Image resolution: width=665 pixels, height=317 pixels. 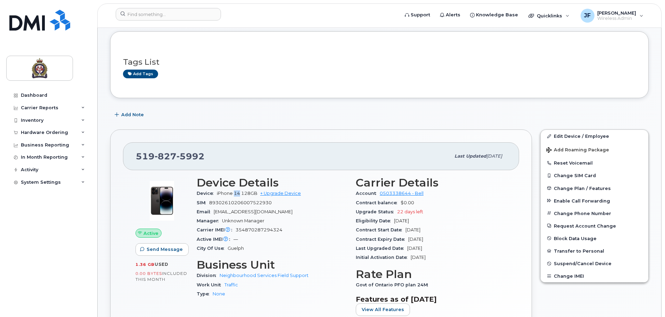 What do you see at coordinates (280, 193) in the screenshot?
I see `a: + Upgrade Device` at bounding box center [280, 193].